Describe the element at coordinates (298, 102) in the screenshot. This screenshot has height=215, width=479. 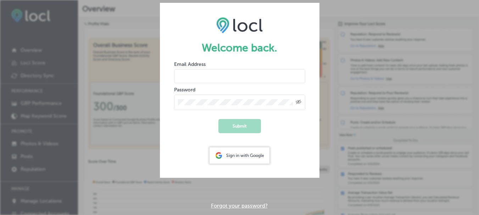
I see `span: Toggle password visibility` at that location.